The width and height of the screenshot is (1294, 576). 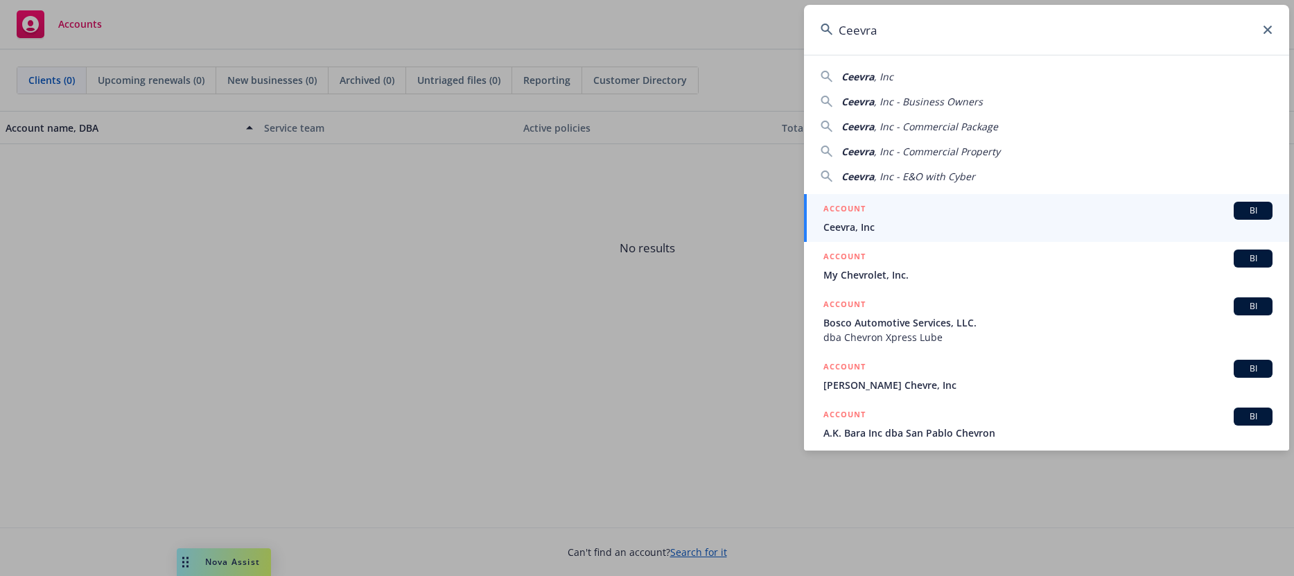 What do you see at coordinates (1046, 321) in the screenshot?
I see `a: ACCOUNTBIBosco Automotive Services, LLC.dba Chevron Xpress Lube` at bounding box center [1046, 321].